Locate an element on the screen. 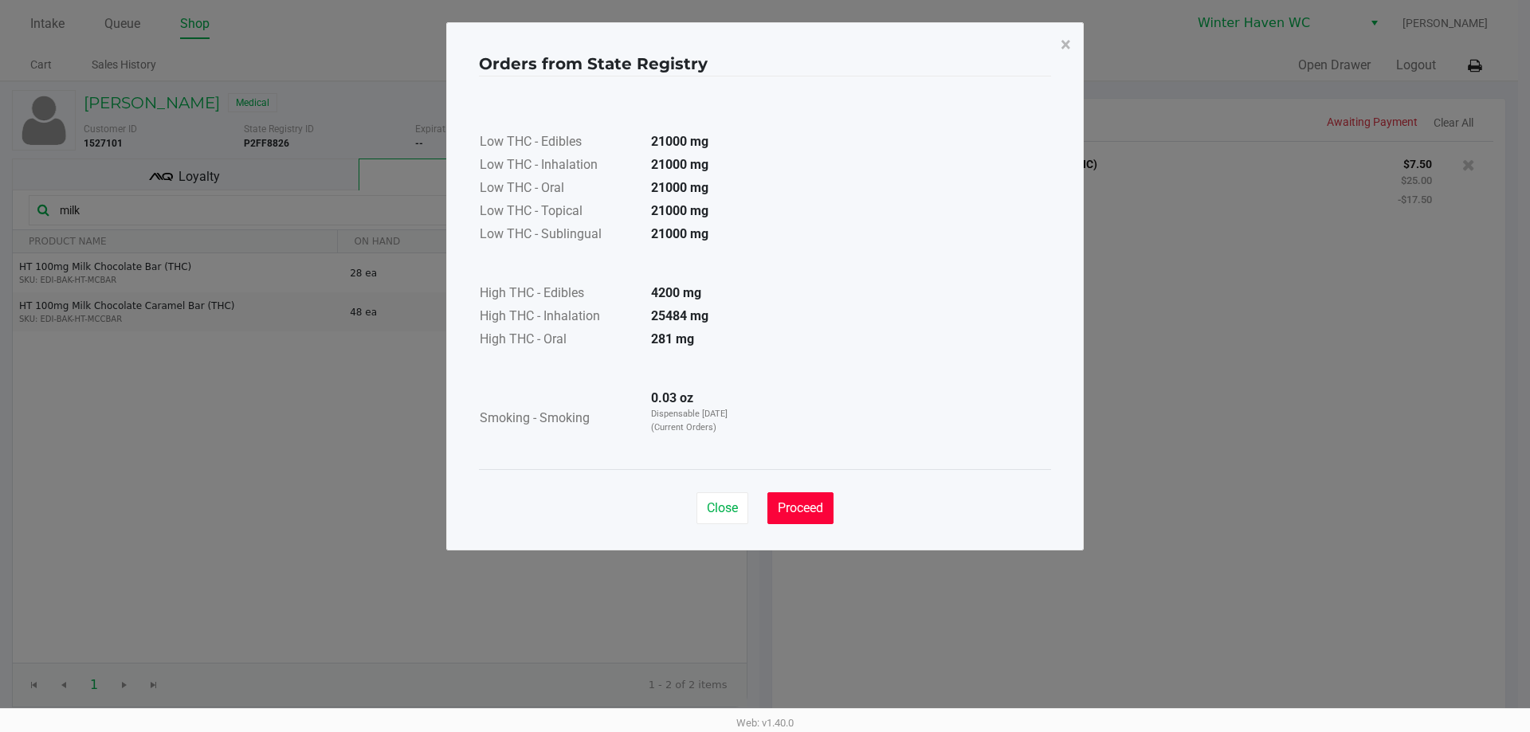 The image size is (1530, 732). td: High THC - Oral is located at coordinates (559, 340).